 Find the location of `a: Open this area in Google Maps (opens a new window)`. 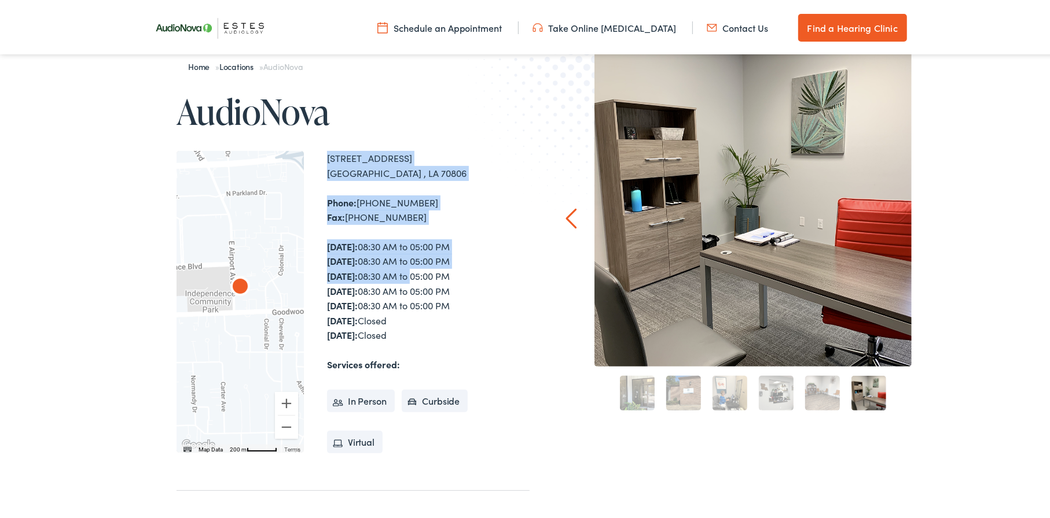

a: Open this area in Google Maps (opens a new window) is located at coordinates (198, 443).